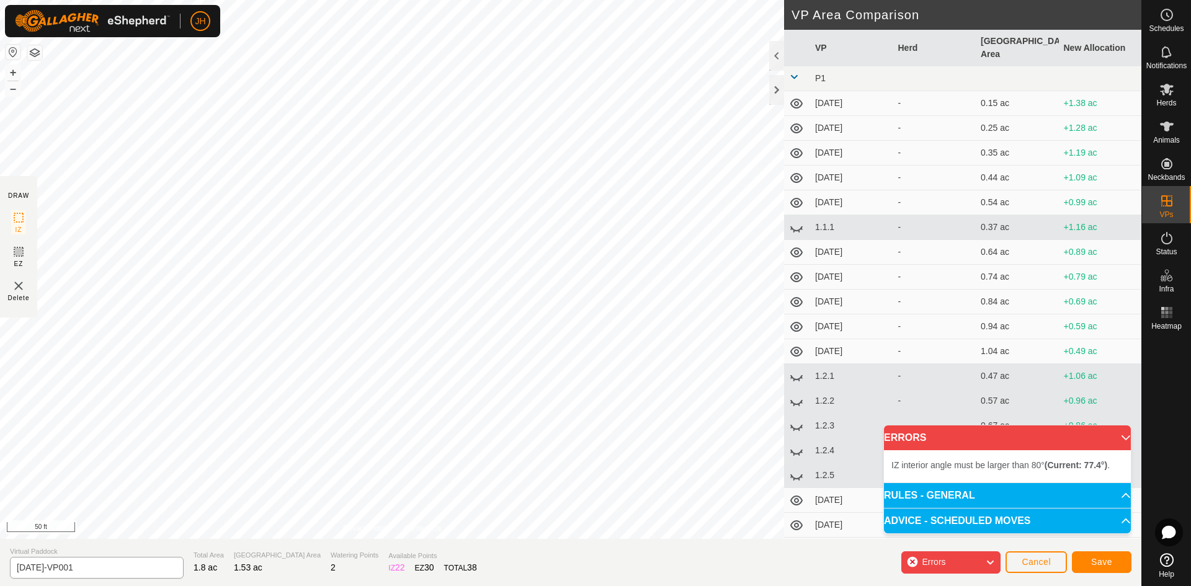  I want to click on span: Errors, so click(934, 562).